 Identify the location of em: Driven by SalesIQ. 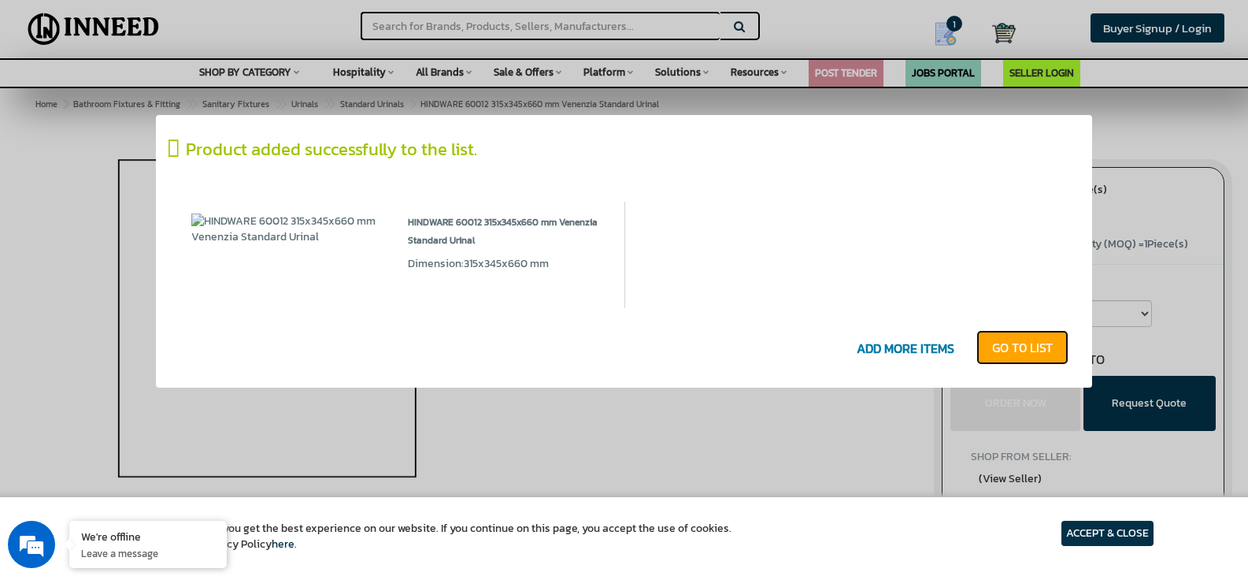
(161, 385).